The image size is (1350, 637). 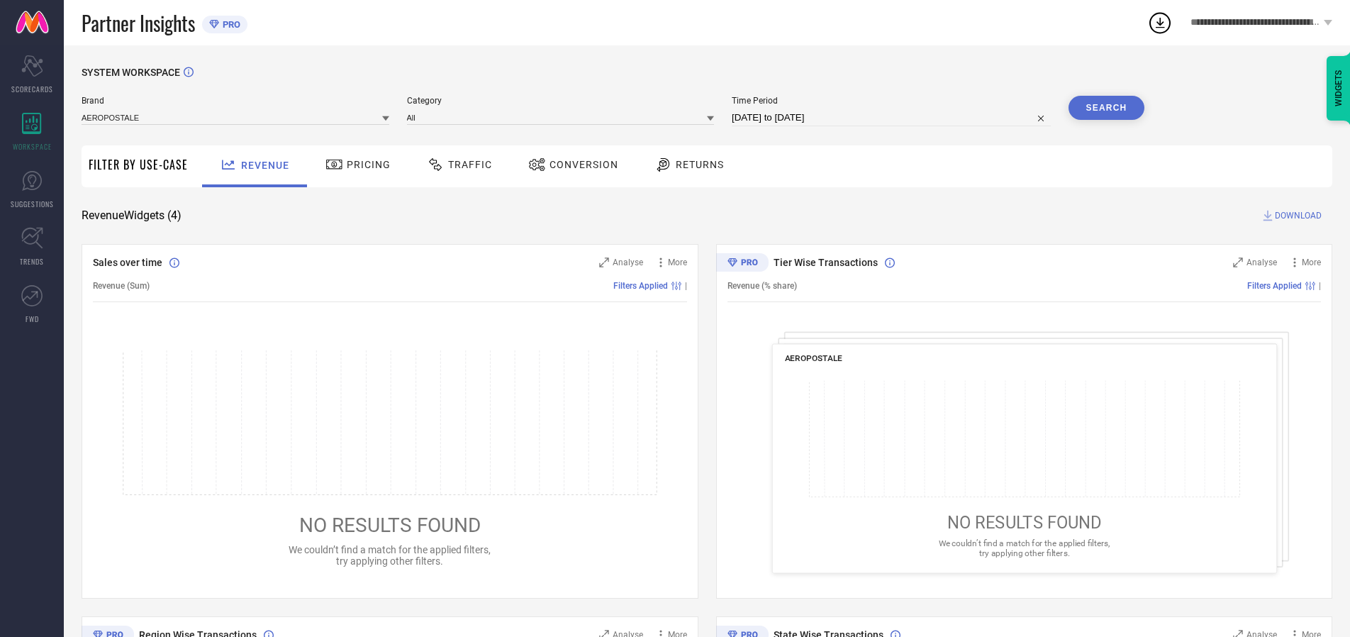 What do you see at coordinates (121, 286) in the screenshot?
I see `span: Revenue (Sum)` at bounding box center [121, 286].